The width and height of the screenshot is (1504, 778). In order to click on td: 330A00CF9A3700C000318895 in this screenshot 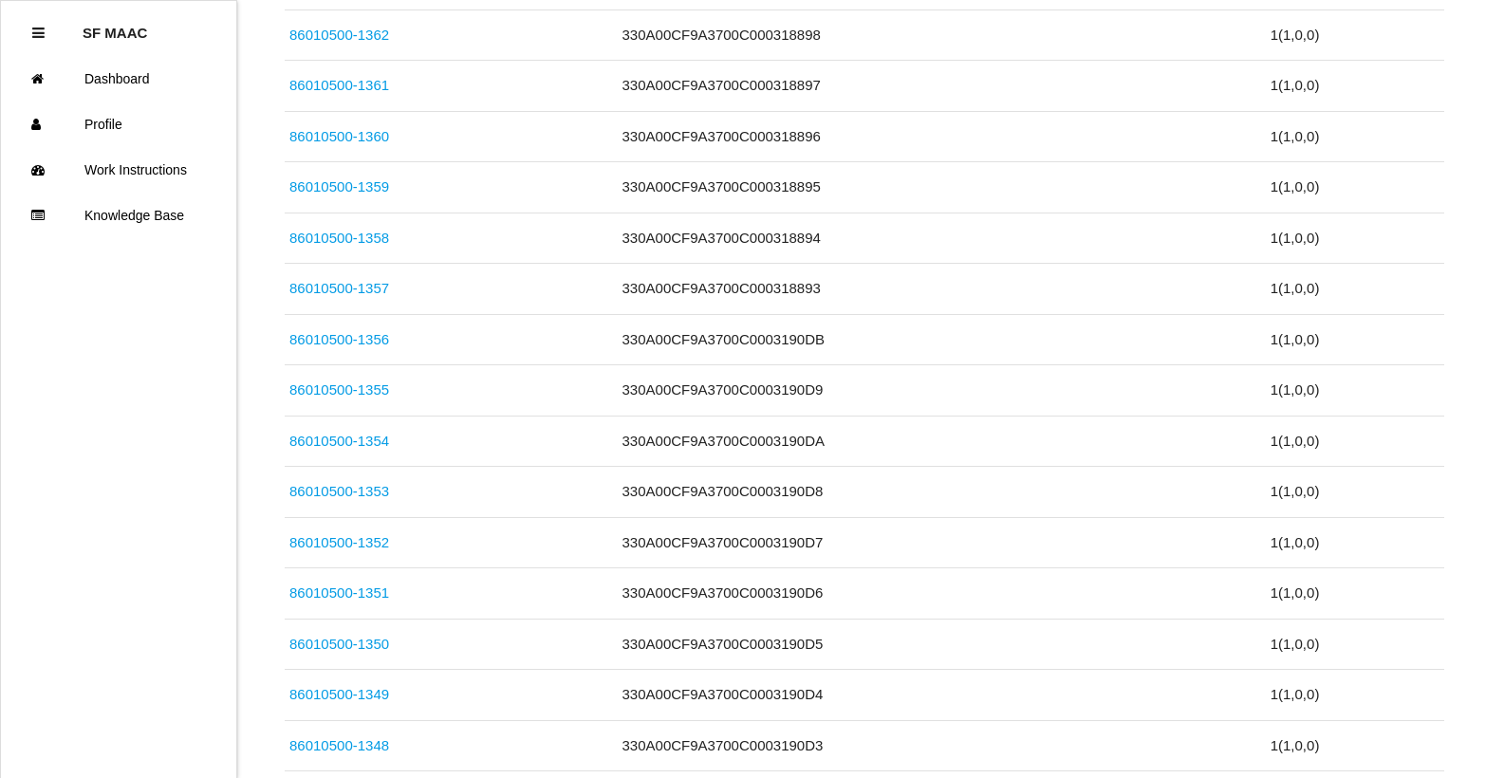, I will do `click(941, 188)`.